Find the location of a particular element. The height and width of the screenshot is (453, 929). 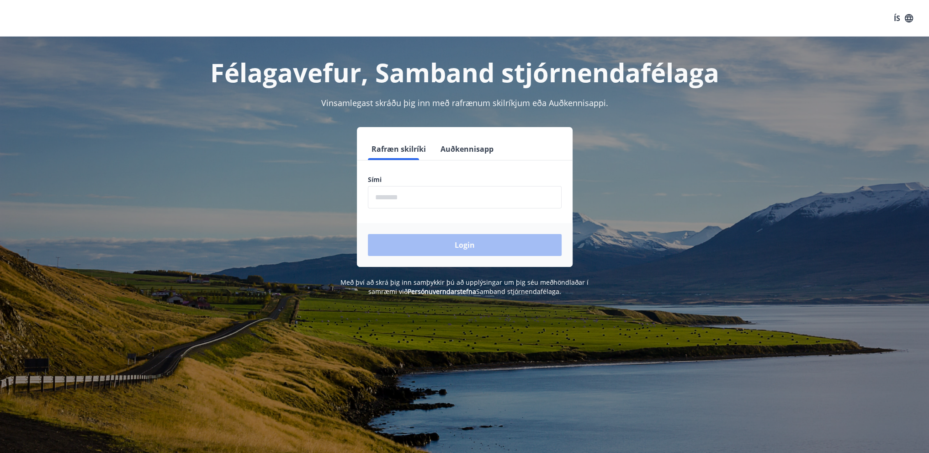

h1: Félagavefur, Samband stjórnendafélaga is located at coordinates (465, 72).